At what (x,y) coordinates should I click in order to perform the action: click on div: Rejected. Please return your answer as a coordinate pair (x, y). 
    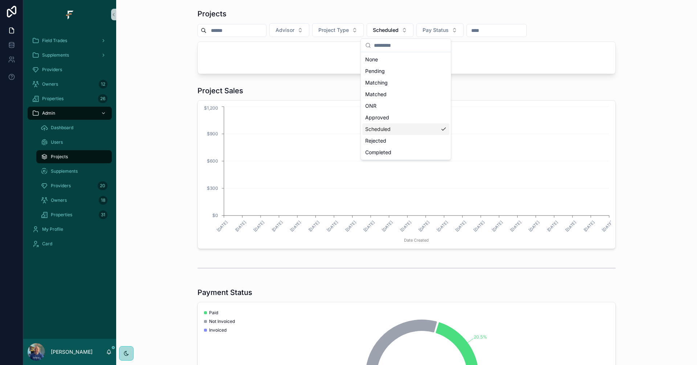
    Looking at the image, I should click on (406, 141).